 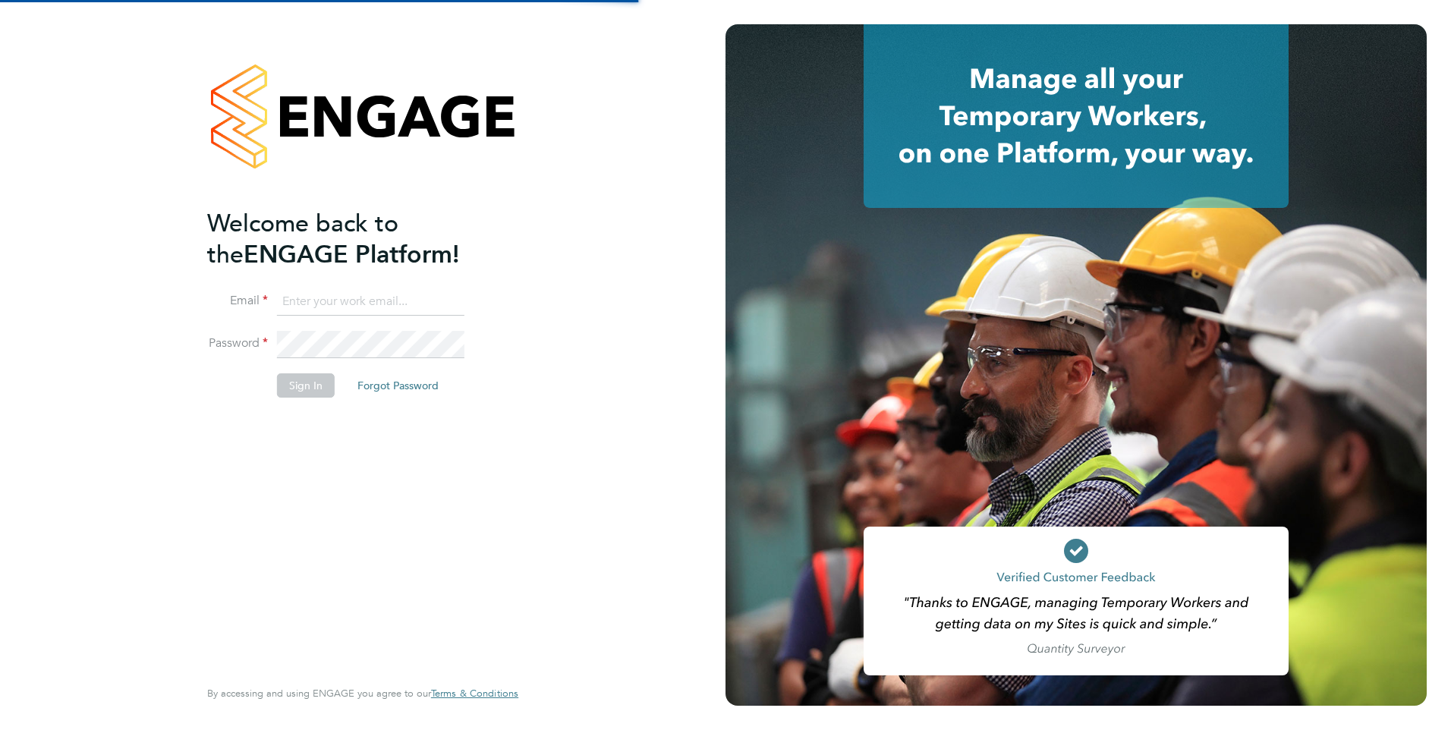 I want to click on button: Sign In, so click(x=306, y=385).